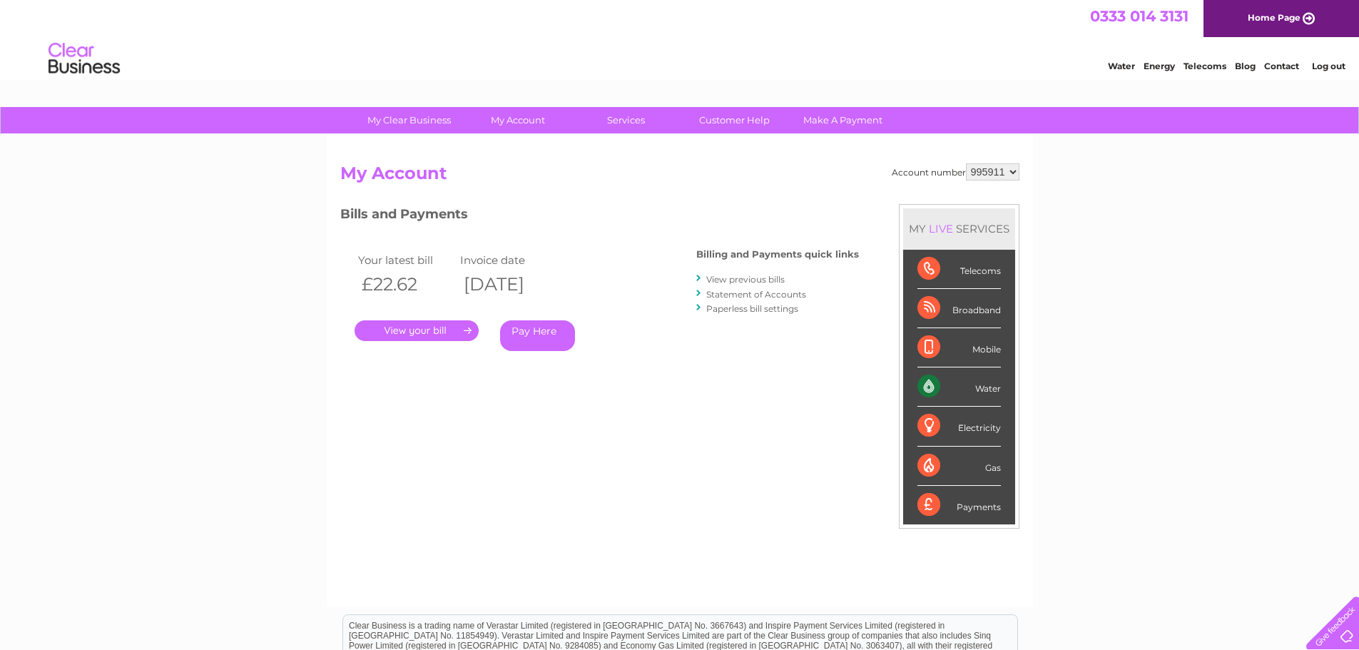 The height and width of the screenshot is (650, 1359). Describe the element at coordinates (599, 216) in the screenshot. I see `h3: Bills and Payments` at that location.